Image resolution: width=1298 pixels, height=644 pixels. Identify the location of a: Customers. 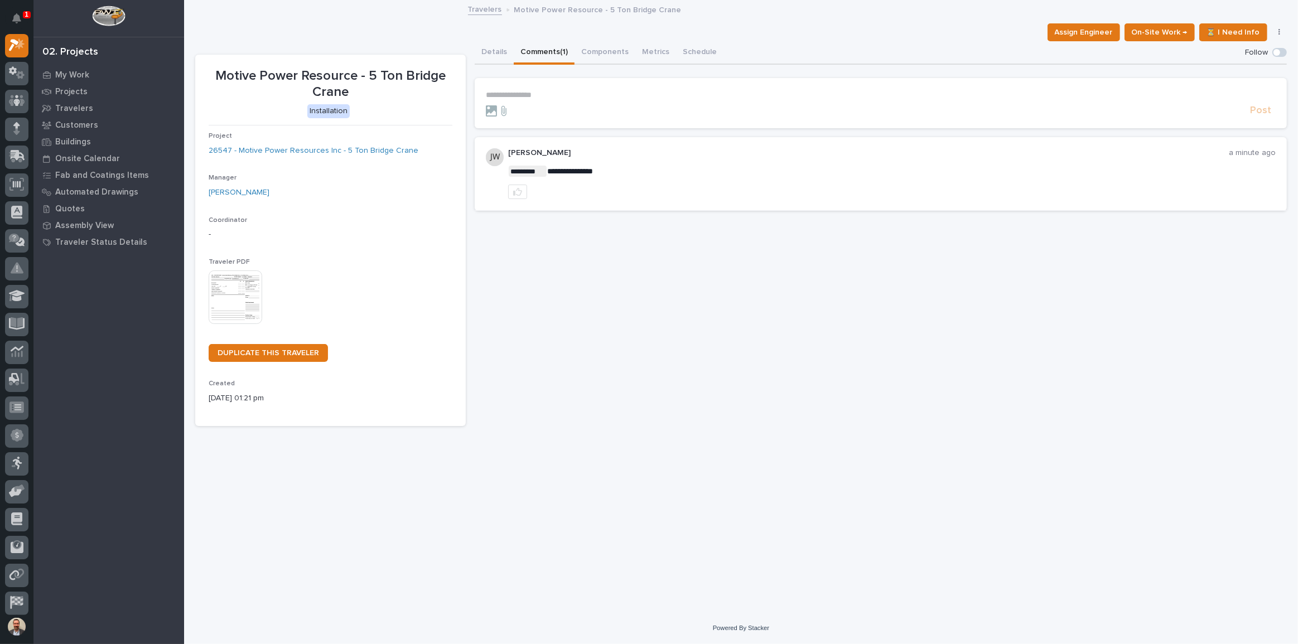
(109, 125).